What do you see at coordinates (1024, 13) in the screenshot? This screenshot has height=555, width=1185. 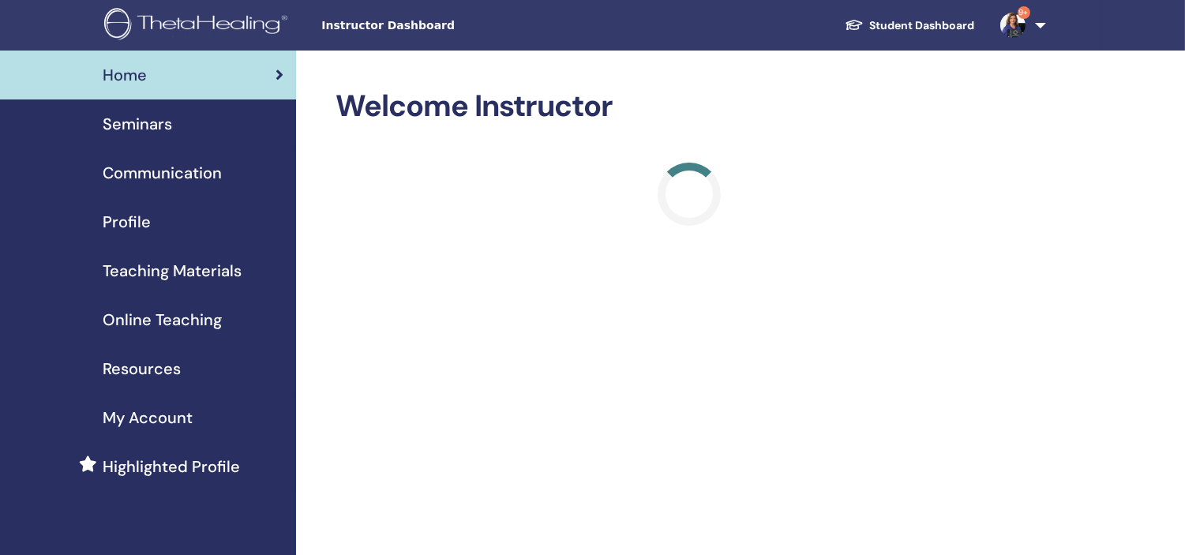 I see `span: 9+` at bounding box center [1024, 13].